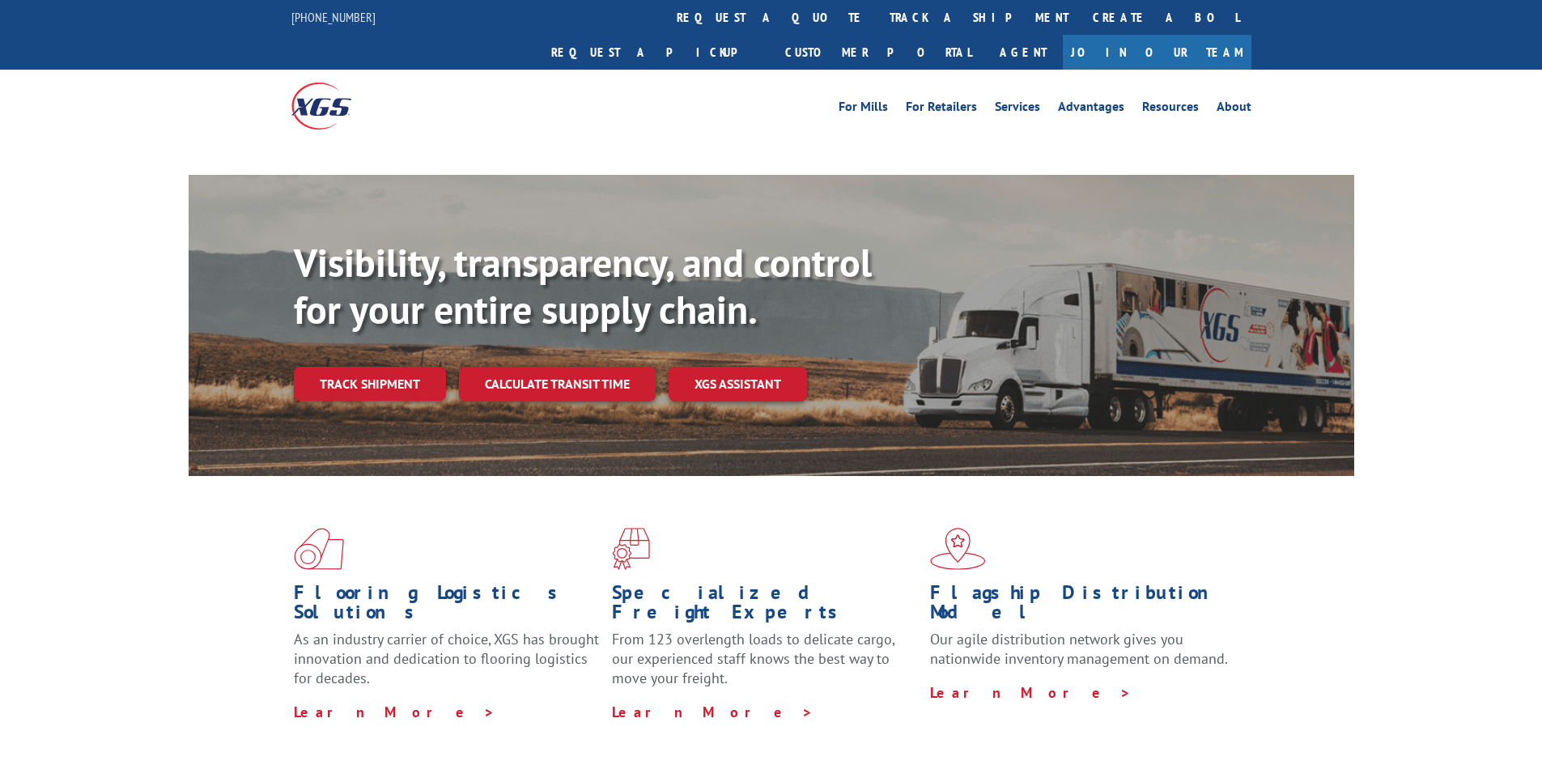 Image resolution: width=1542 pixels, height=765 pixels. Describe the element at coordinates (583, 286) in the screenshot. I see `b: Visibility, transparency, and control for your entire supply chain.` at that location.